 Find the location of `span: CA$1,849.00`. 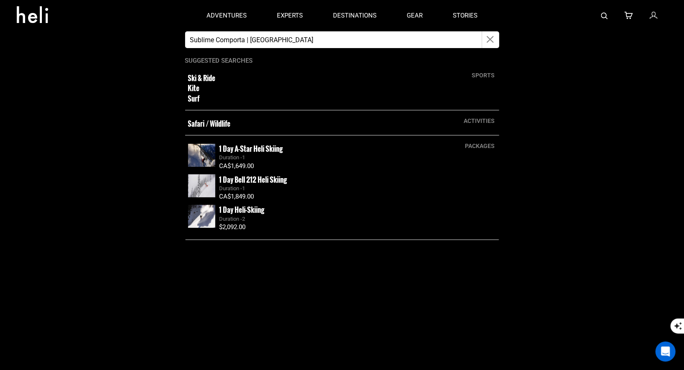

span: CA$1,849.00 is located at coordinates (237, 197).